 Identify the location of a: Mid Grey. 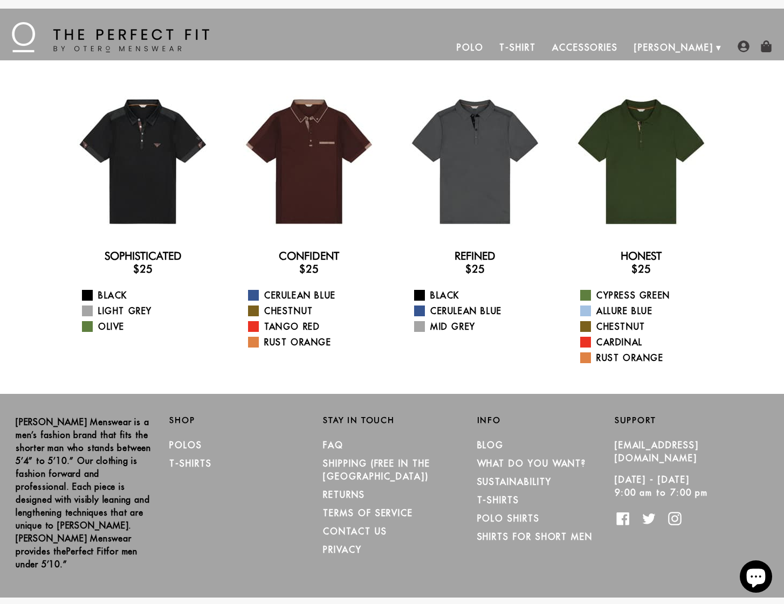
(481, 327).